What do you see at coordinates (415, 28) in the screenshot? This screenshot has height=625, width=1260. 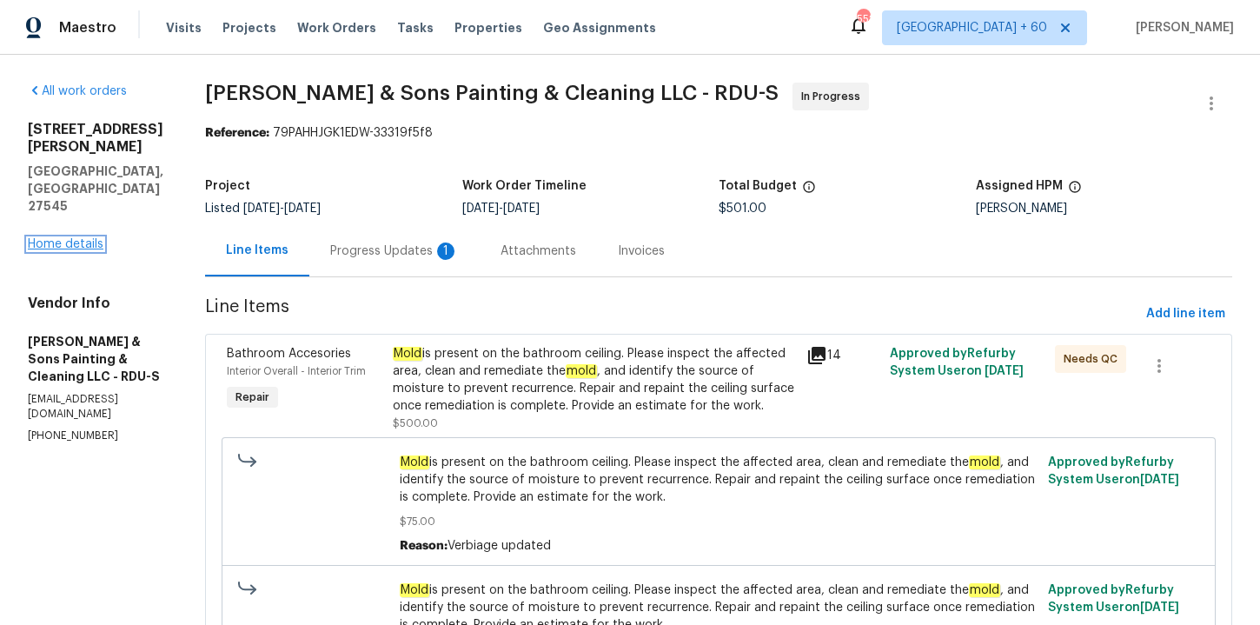 I see `span: Tasks` at bounding box center [415, 28].